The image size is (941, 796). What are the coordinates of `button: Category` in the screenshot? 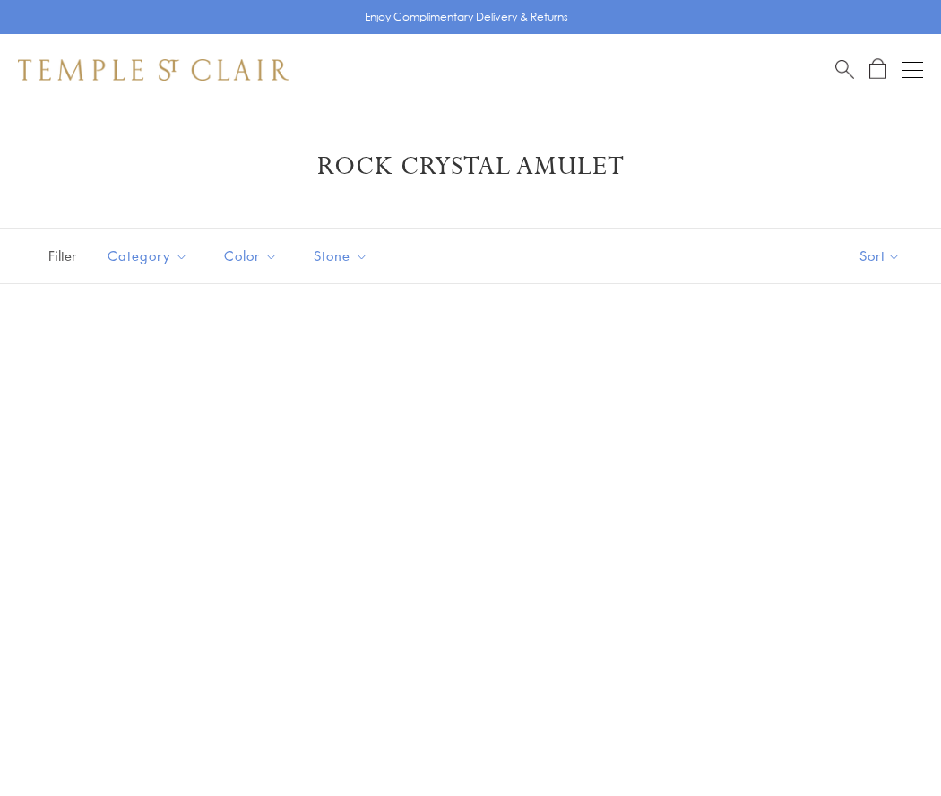 It's located at (148, 255).